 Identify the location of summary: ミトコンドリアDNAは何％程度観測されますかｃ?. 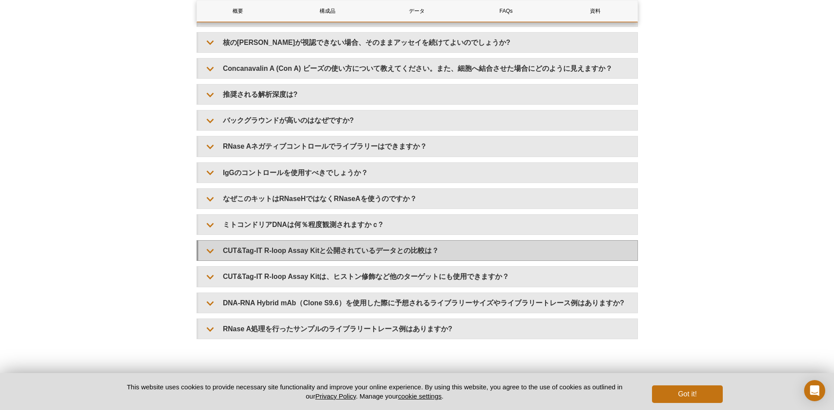
(417, 224).